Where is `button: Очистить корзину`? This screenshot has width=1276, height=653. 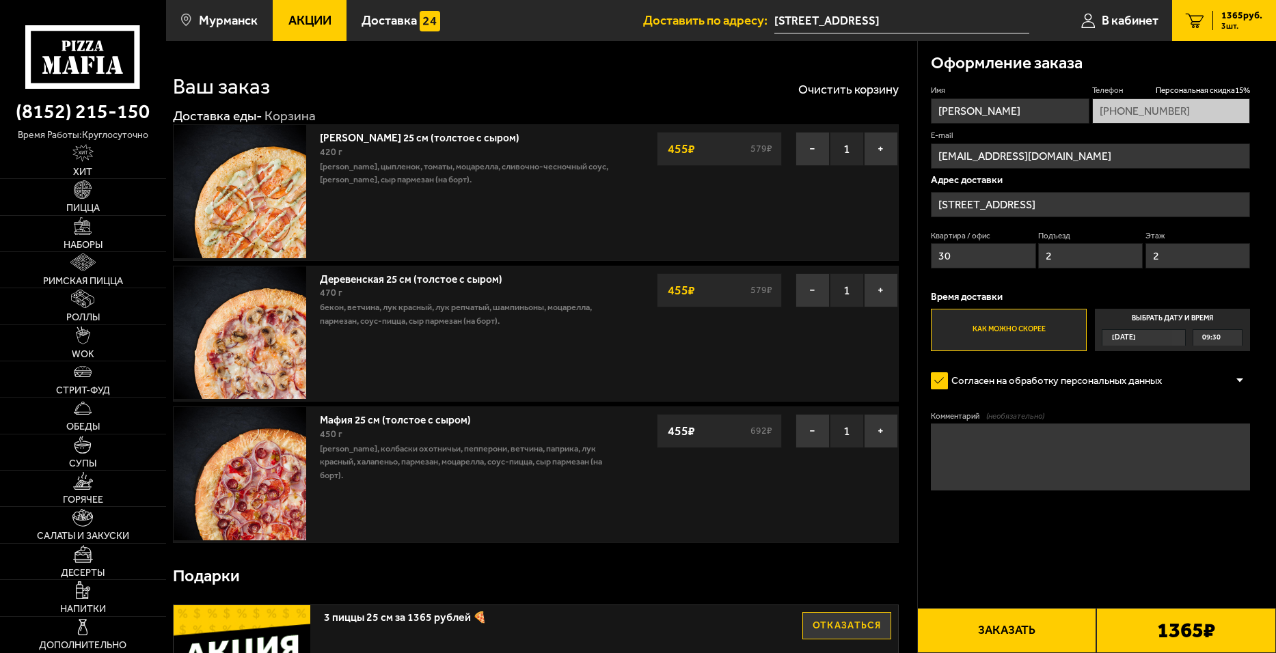
button: Очистить корзину is located at coordinates (848, 90).